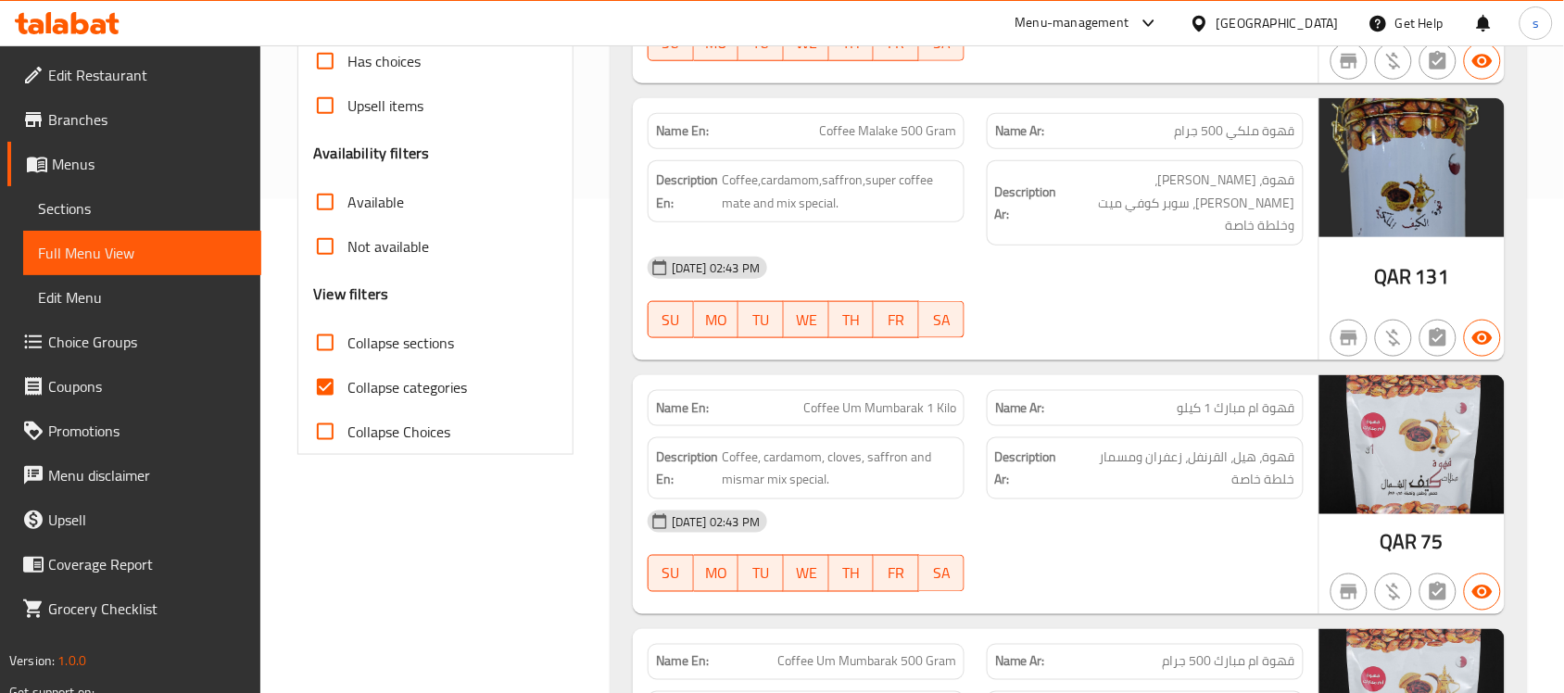  What do you see at coordinates (1536, 23) in the screenshot?
I see `span: s` at bounding box center [1536, 23].